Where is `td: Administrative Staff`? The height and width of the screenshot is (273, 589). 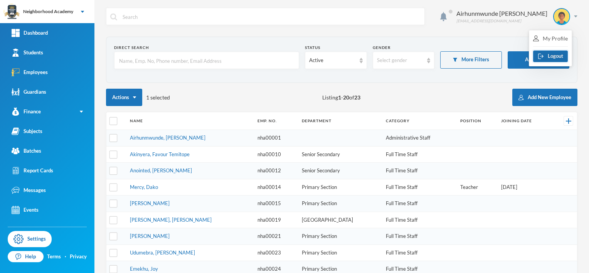 td: Administrative Staff is located at coordinates (419, 138).